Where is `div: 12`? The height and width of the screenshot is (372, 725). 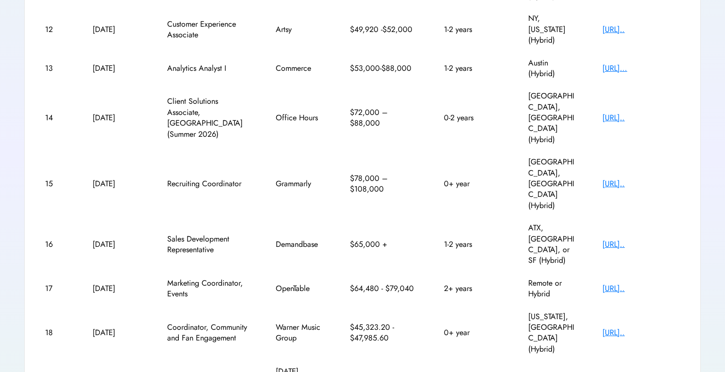 div: 12 is located at coordinates (56, 30).